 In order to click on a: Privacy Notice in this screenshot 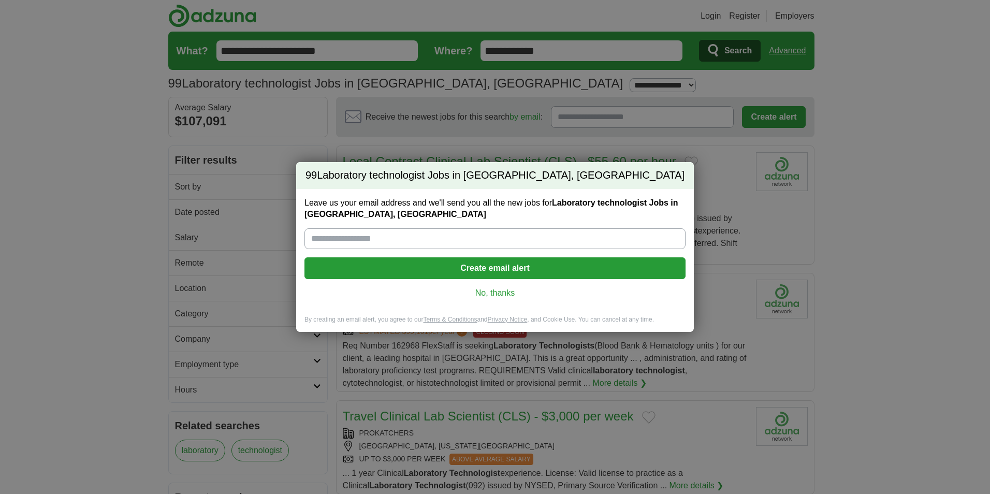, I will do `click(508, 320)`.